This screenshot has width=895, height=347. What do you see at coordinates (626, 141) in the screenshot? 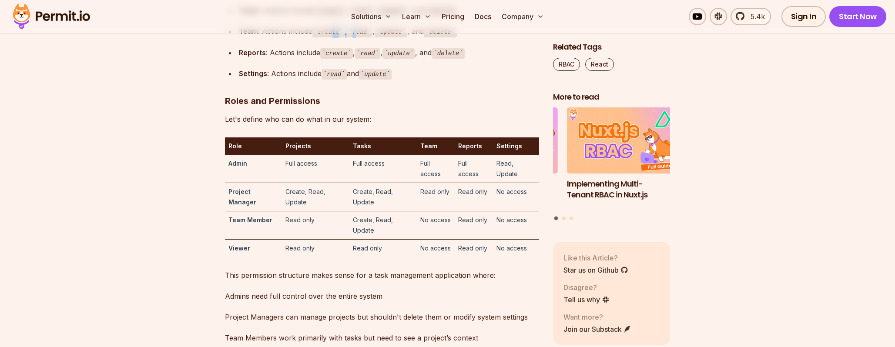
I see `img: Implementing Multi-Tenant RBAC in Nuxt.js` at bounding box center [626, 141].